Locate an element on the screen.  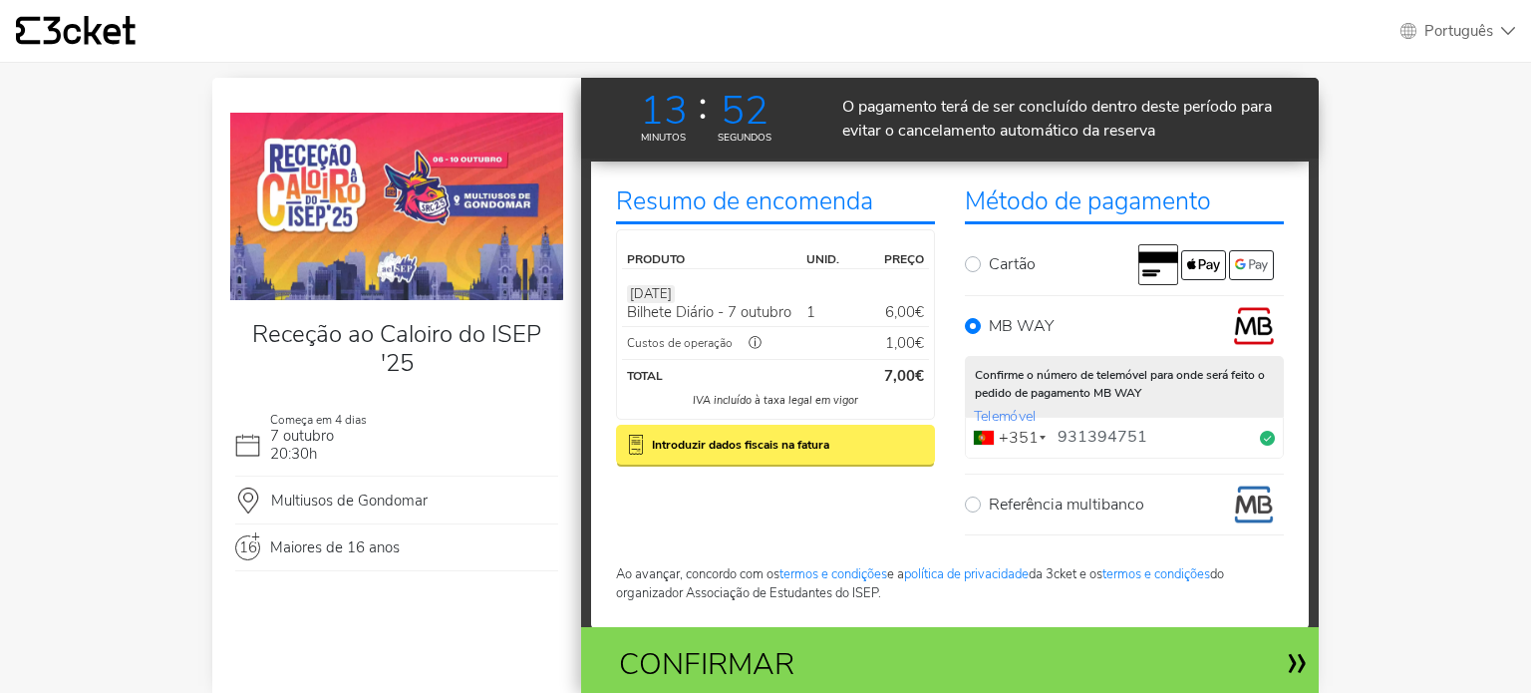
div: +351 is located at coordinates (1013, 438).